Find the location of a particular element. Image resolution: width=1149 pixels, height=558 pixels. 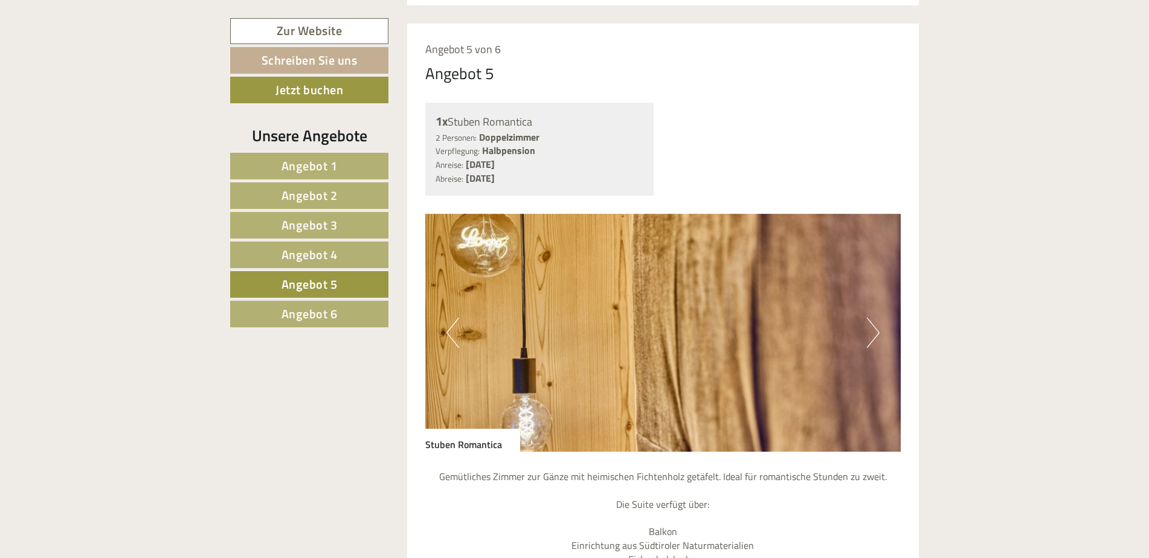

b: 1x is located at coordinates (442, 121).